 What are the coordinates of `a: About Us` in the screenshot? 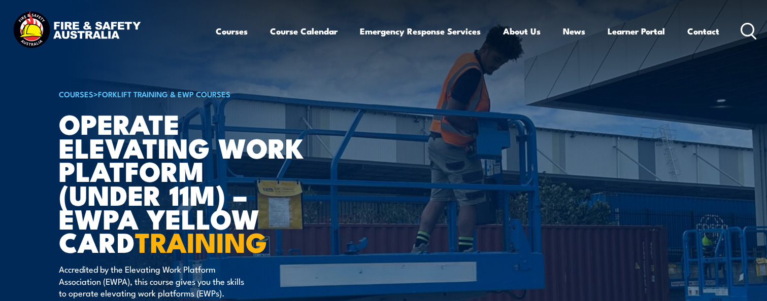 It's located at (522, 31).